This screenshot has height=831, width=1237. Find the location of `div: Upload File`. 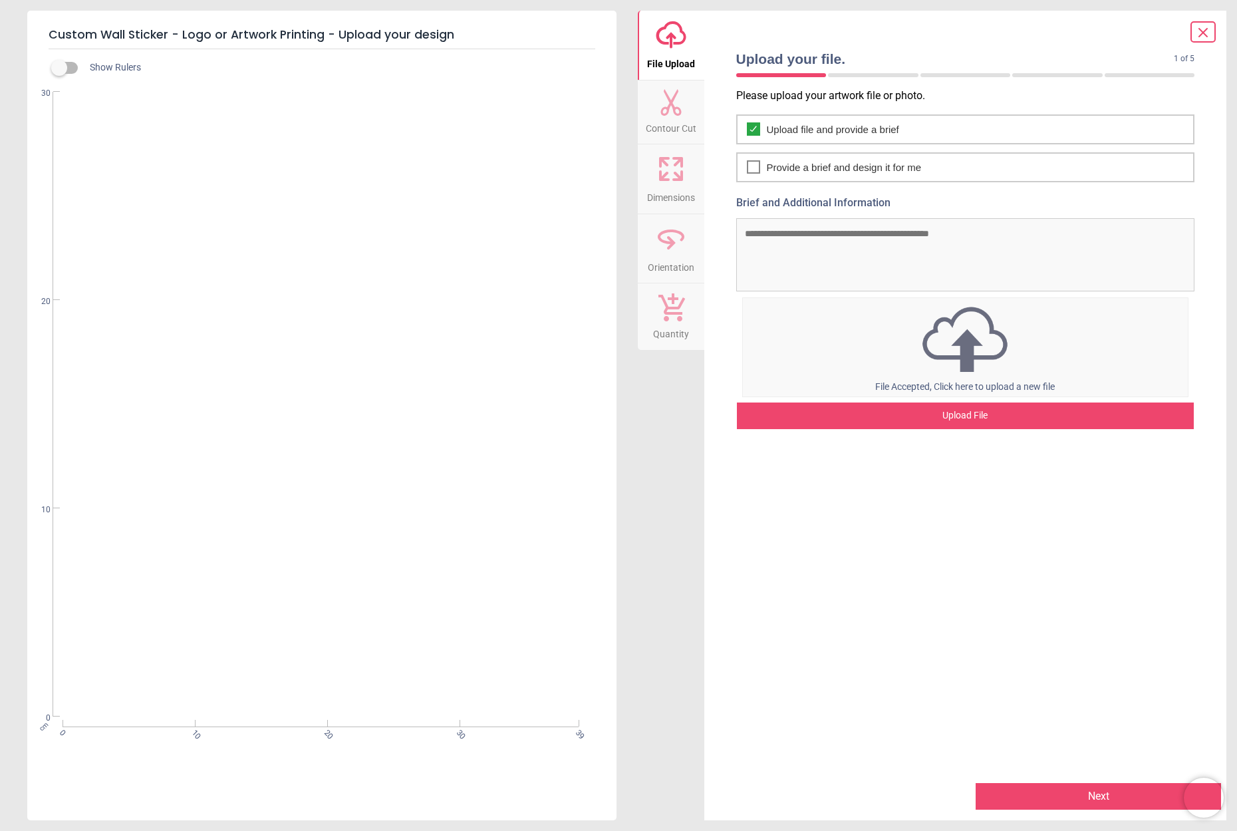

div: Upload File is located at coordinates (966, 416).